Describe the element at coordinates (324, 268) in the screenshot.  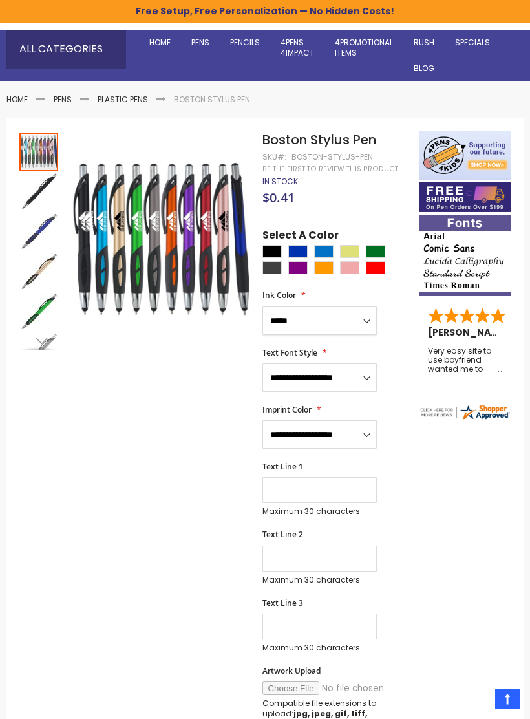
I see `div: Orange` at that location.